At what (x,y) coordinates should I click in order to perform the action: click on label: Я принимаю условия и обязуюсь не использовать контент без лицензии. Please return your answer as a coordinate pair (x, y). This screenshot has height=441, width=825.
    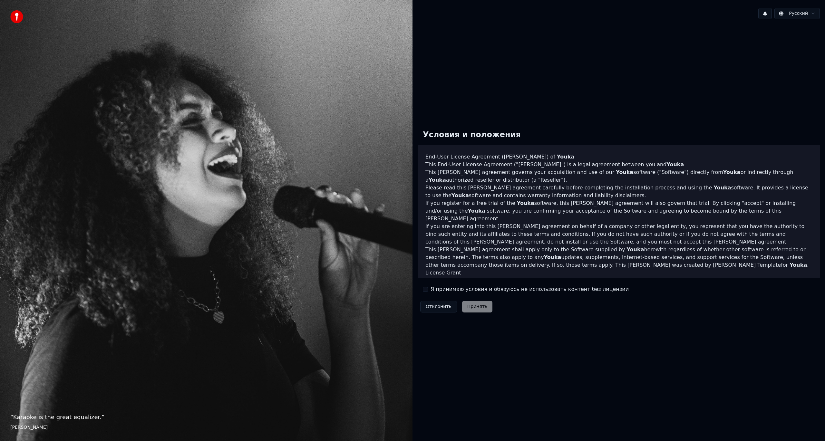
    Looking at the image, I should click on (530, 290).